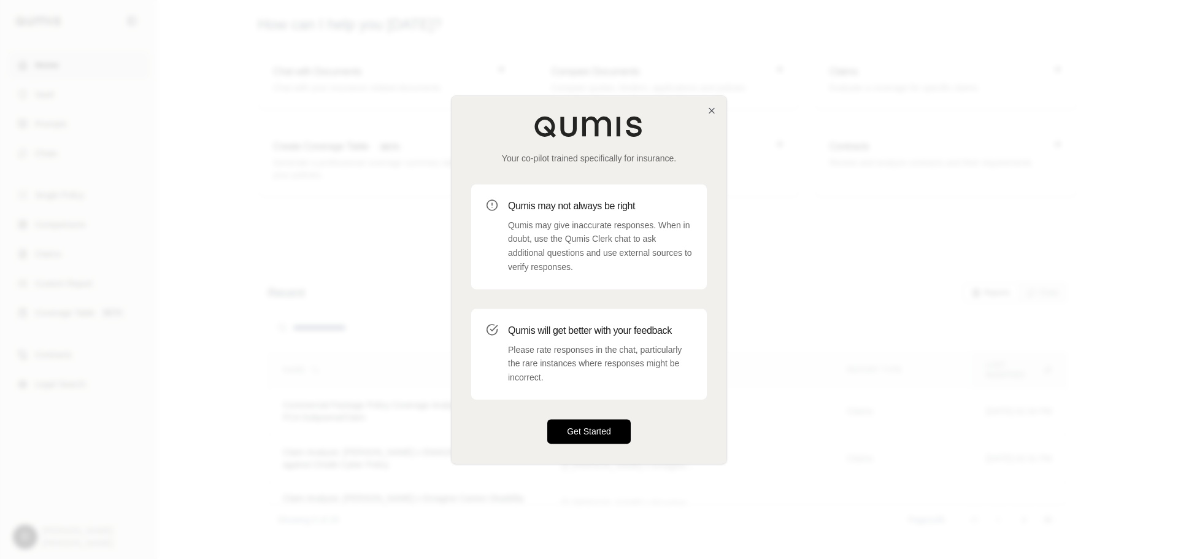  I want to click on h3: Qumis may not always be right, so click(600, 206).